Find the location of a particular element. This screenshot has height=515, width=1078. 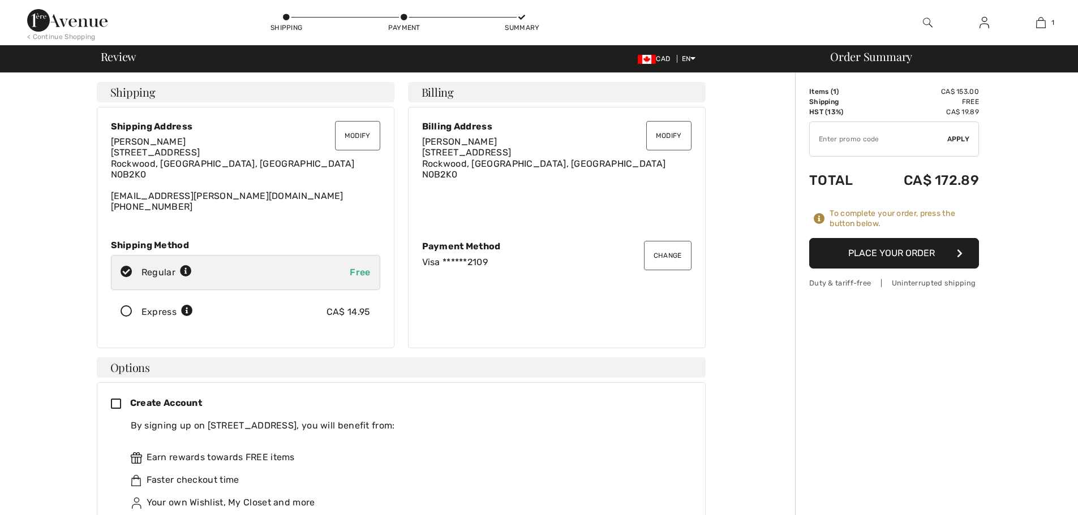

div: Shipping Address is located at coordinates (246, 126).